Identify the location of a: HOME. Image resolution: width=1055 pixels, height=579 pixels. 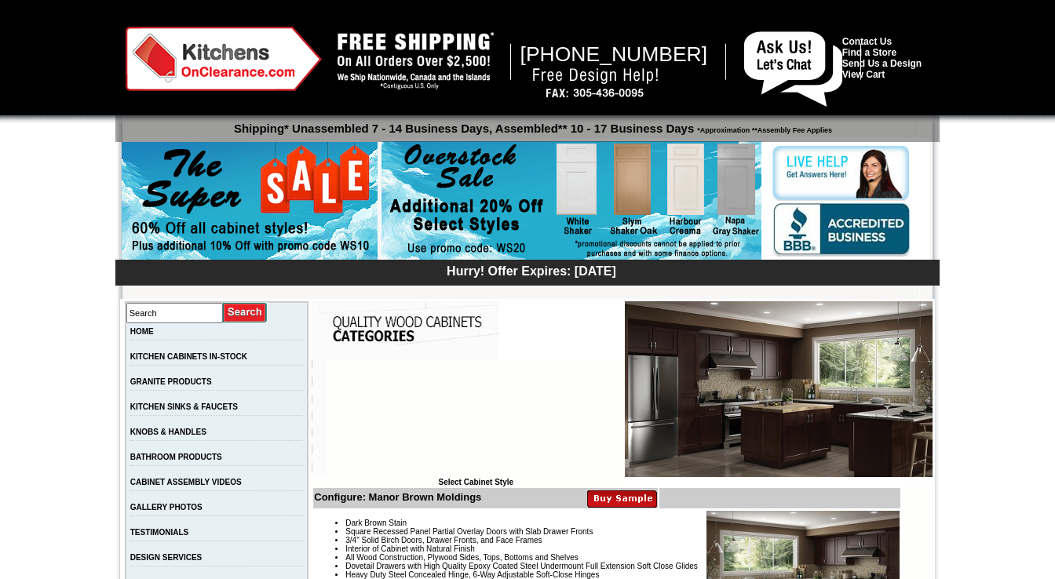
(142, 331).